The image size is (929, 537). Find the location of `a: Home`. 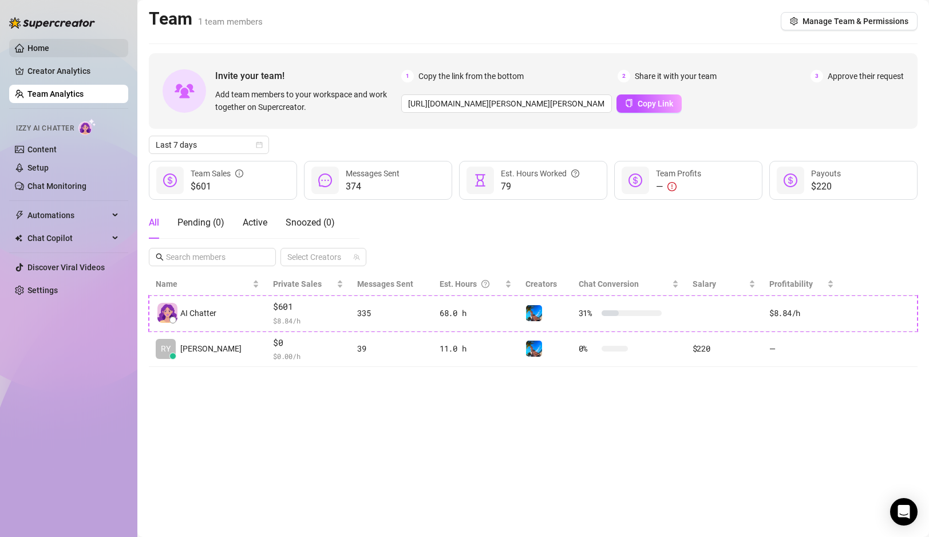

a: Home is located at coordinates (38, 48).